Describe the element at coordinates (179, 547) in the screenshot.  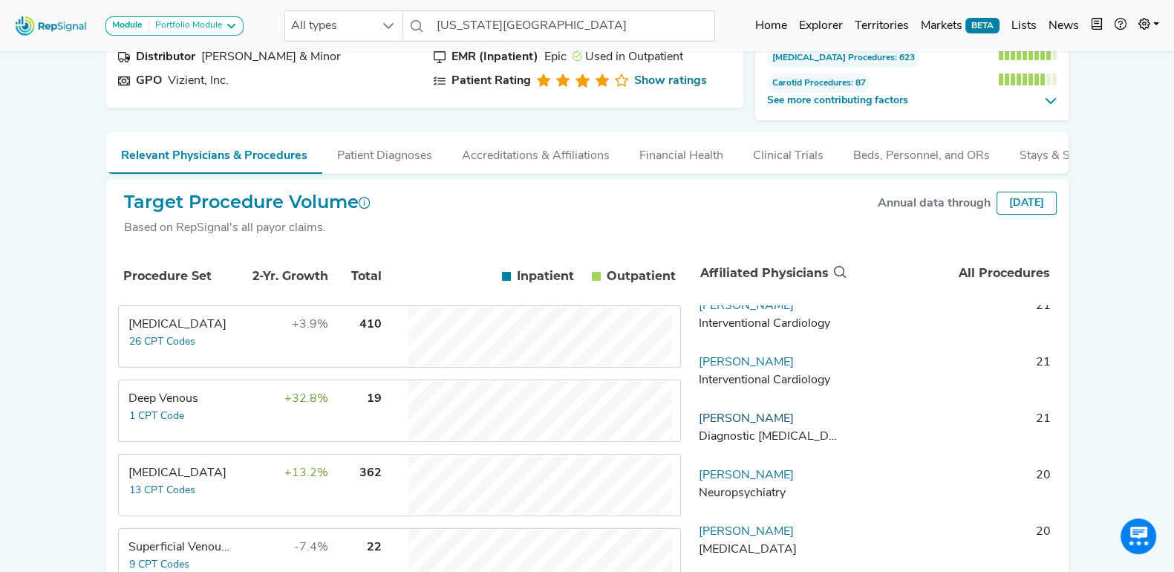
I see `div: Superficial Venous Interventions` at that location.